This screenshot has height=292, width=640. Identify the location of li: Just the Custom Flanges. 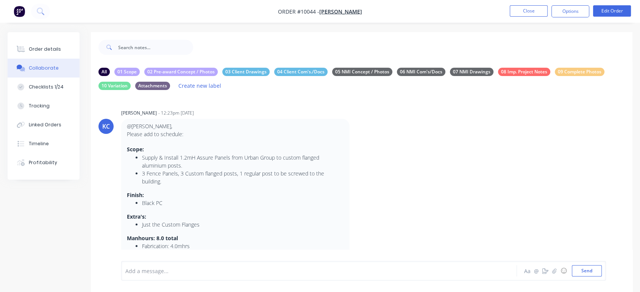
(243, 225).